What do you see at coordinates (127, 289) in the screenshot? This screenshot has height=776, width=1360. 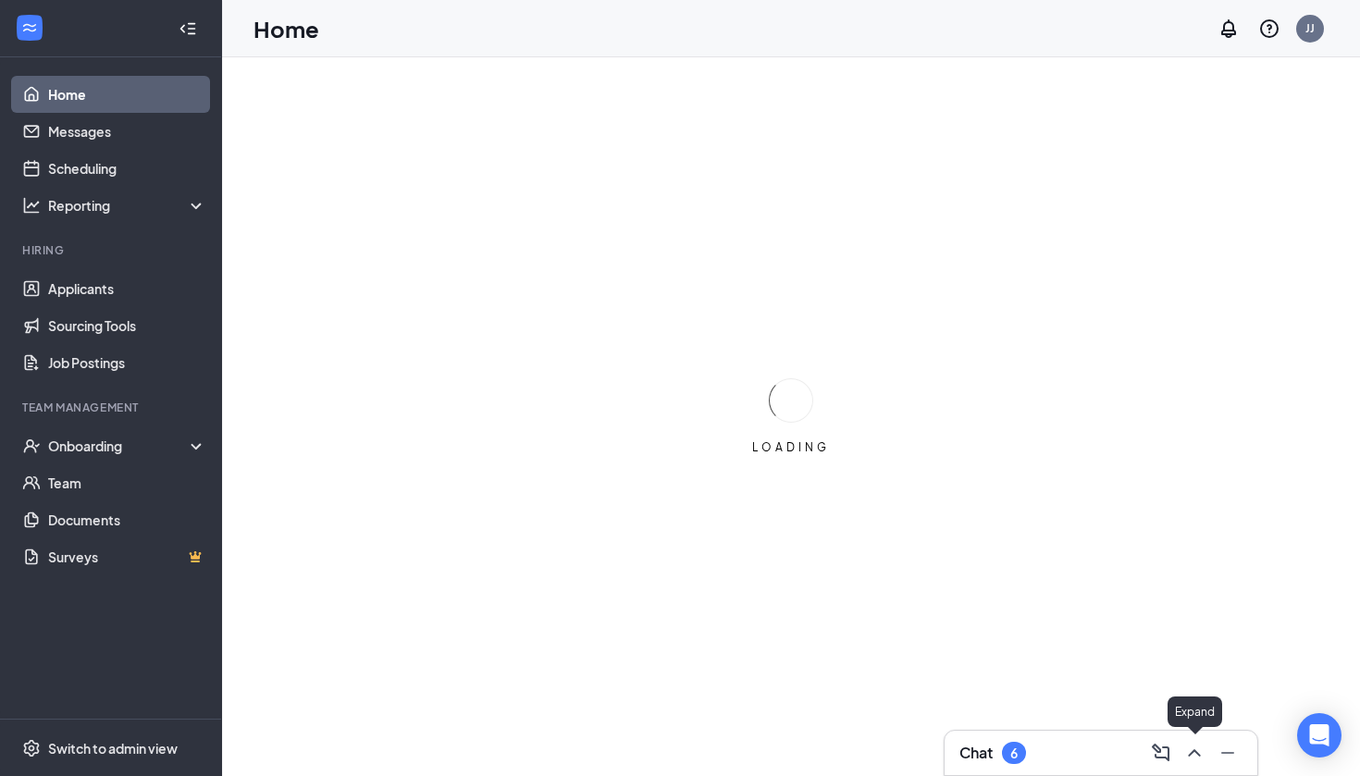 I see `a: Applicants` at bounding box center [127, 289].